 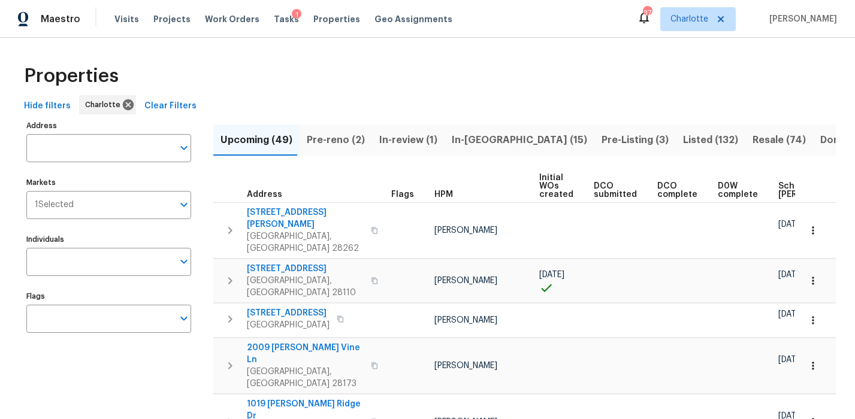 I want to click on span: Upcoming (49), so click(x=256, y=140).